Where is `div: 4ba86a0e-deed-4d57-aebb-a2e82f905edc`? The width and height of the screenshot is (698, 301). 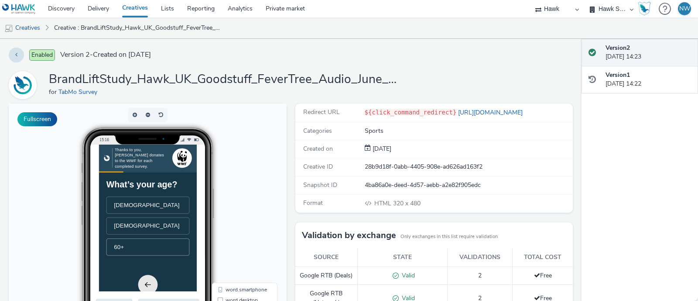
div: 4ba86a0e-deed-4d57-aebb-a2e82f905edc is located at coordinates (469, 185).